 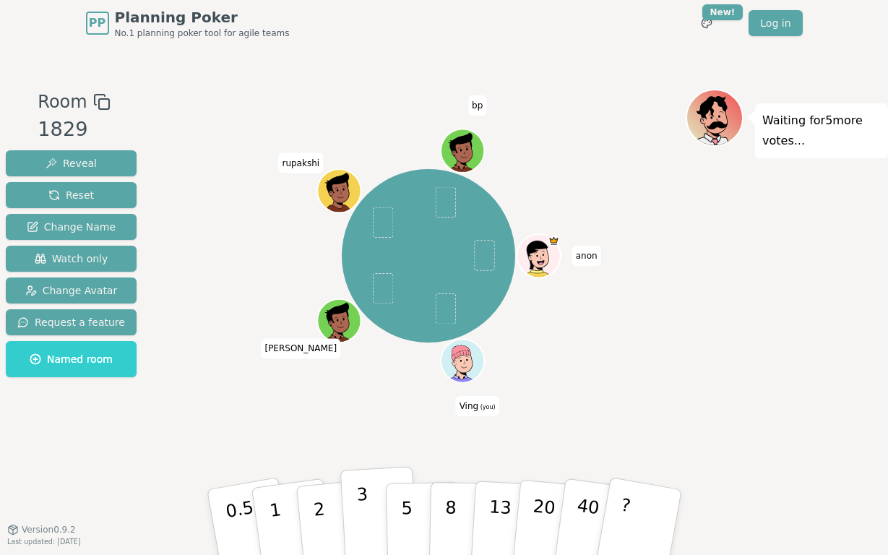 I want to click on span: Request a feature, so click(x=71, y=322).